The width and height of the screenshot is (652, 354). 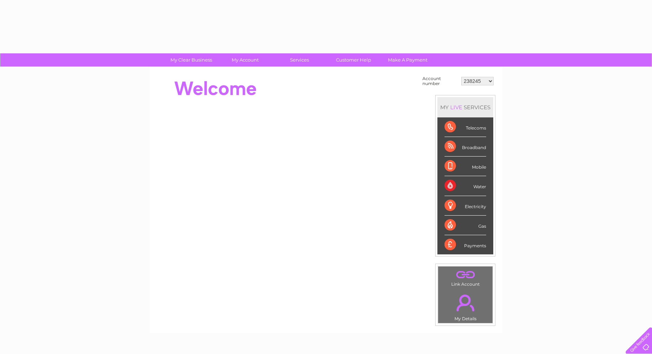 What do you see at coordinates (457, 107) in the screenshot?
I see `div: LIVE` at bounding box center [457, 107].